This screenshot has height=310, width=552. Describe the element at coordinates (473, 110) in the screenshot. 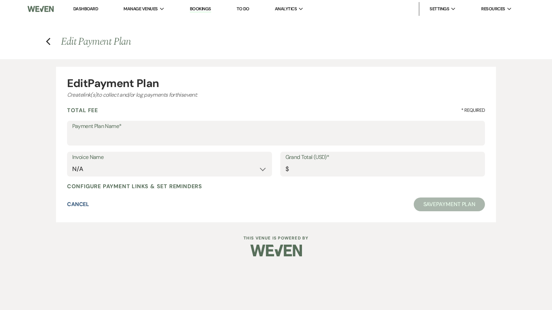

I see `span: * Required` at that location.